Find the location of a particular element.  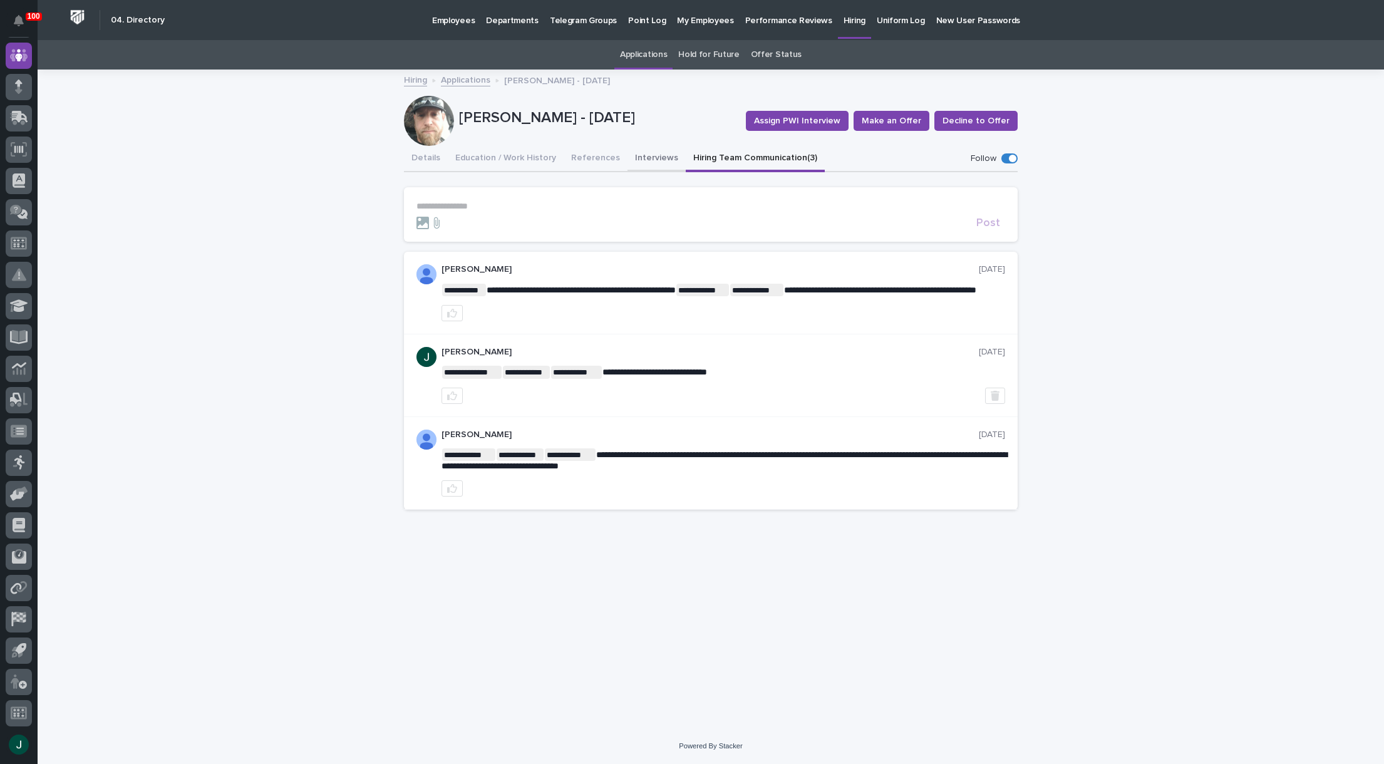

span: Assign PWI Interview is located at coordinates (797, 121).